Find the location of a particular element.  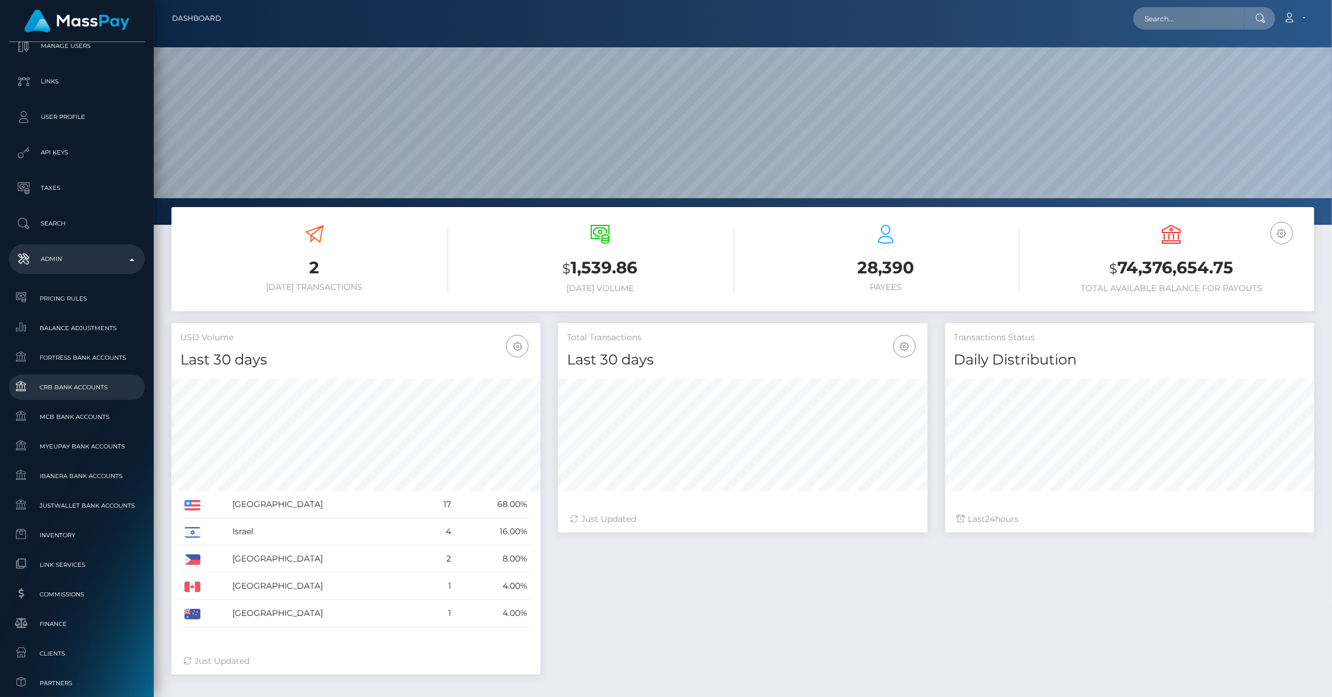

h5: Total Transactions is located at coordinates (743, 338).